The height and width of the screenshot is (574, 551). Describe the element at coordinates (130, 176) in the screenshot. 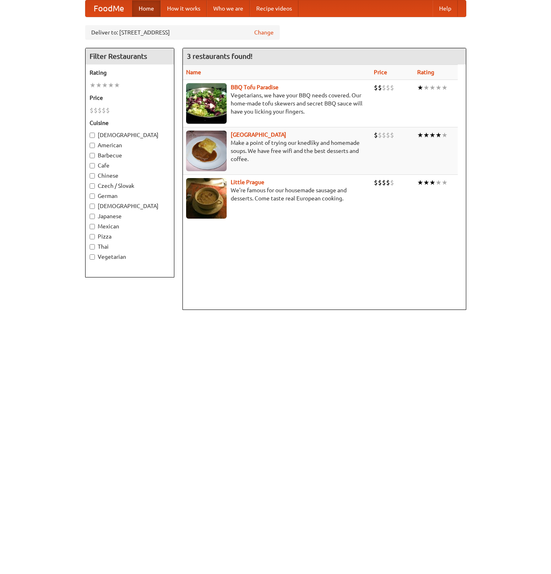

I see `label: Chinese` at that location.